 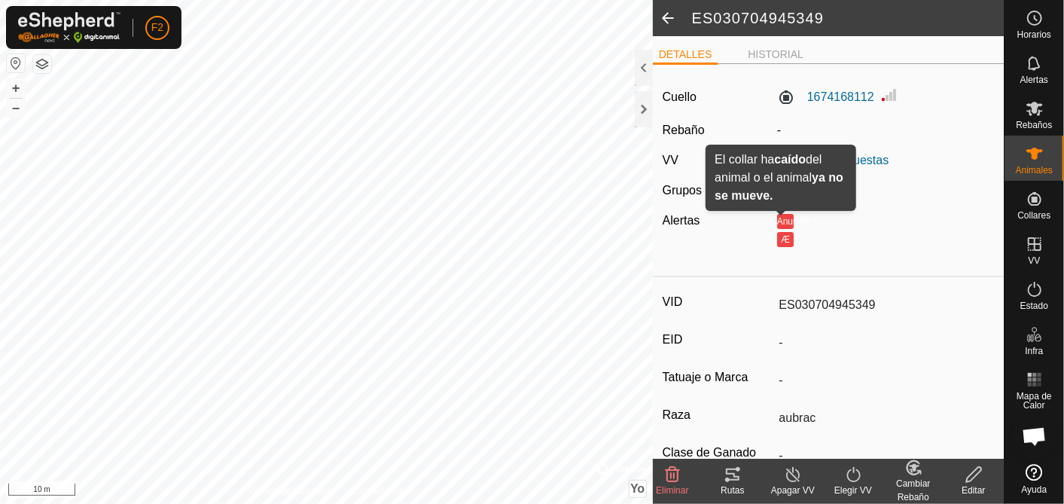 What do you see at coordinates (69, 27) in the screenshot?
I see `img: Logo Gallagher` at bounding box center [69, 27].